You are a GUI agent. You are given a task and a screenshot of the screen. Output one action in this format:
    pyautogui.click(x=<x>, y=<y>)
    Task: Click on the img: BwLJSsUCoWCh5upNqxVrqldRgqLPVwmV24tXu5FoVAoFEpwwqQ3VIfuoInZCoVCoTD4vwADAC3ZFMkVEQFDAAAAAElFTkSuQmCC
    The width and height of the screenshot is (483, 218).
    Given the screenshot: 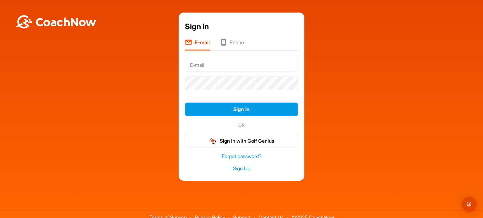 What is the action you would take?
    pyautogui.click(x=56, y=22)
    